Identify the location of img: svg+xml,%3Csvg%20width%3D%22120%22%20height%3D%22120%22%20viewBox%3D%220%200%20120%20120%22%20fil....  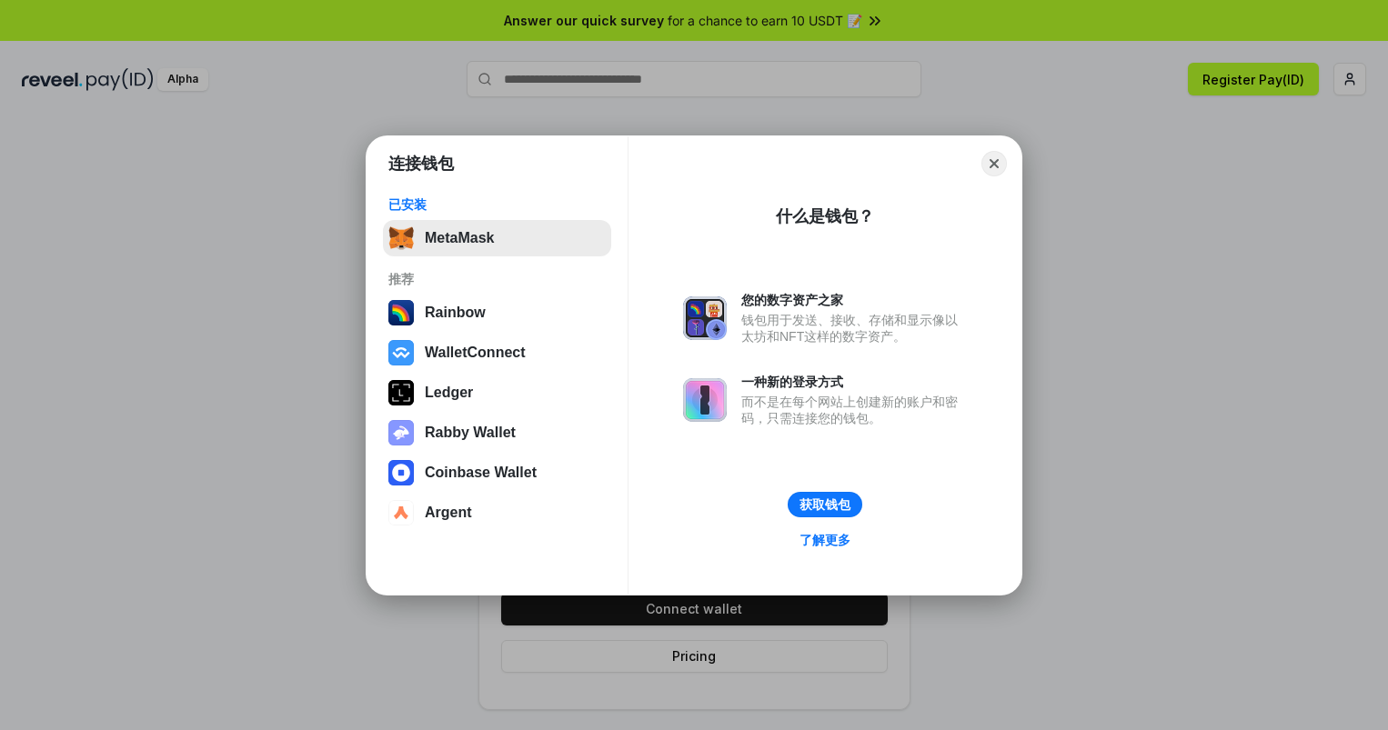
(401, 313).